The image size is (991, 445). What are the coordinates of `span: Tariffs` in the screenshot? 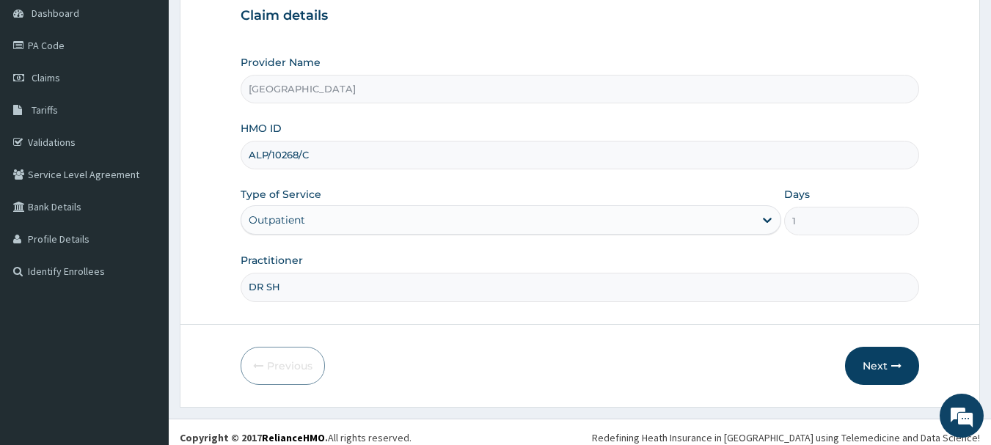 It's located at (45, 110).